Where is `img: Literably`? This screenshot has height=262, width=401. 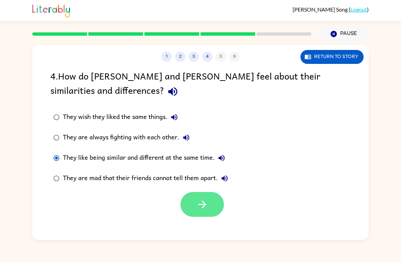 img: Literably is located at coordinates (51, 10).